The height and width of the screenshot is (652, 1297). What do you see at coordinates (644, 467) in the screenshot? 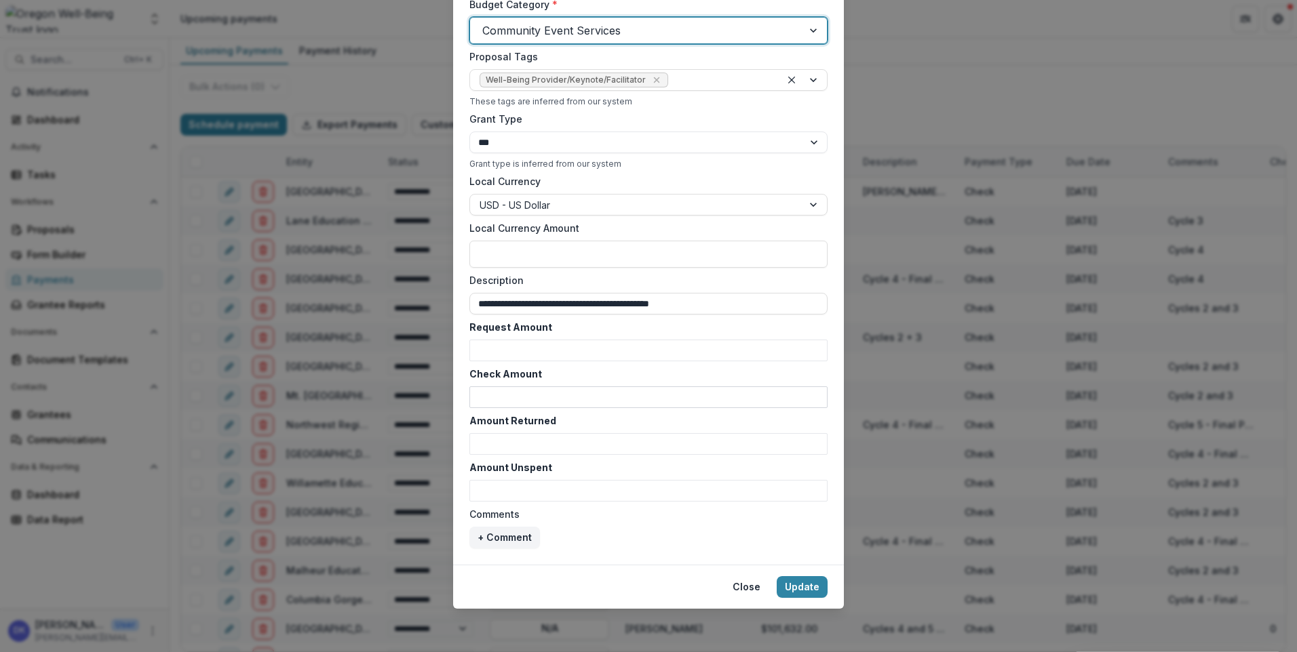
I see `label: Amount Unspent` at bounding box center [644, 467].